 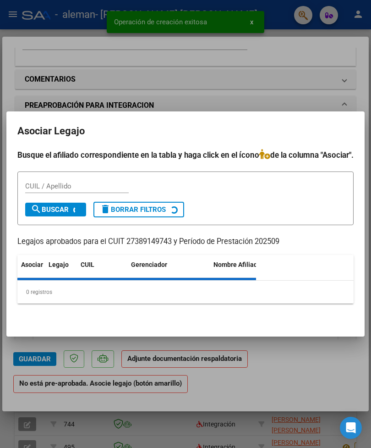 What do you see at coordinates (32, 265) in the screenshot?
I see `span: Asociar` at bounding box center [32, 265].